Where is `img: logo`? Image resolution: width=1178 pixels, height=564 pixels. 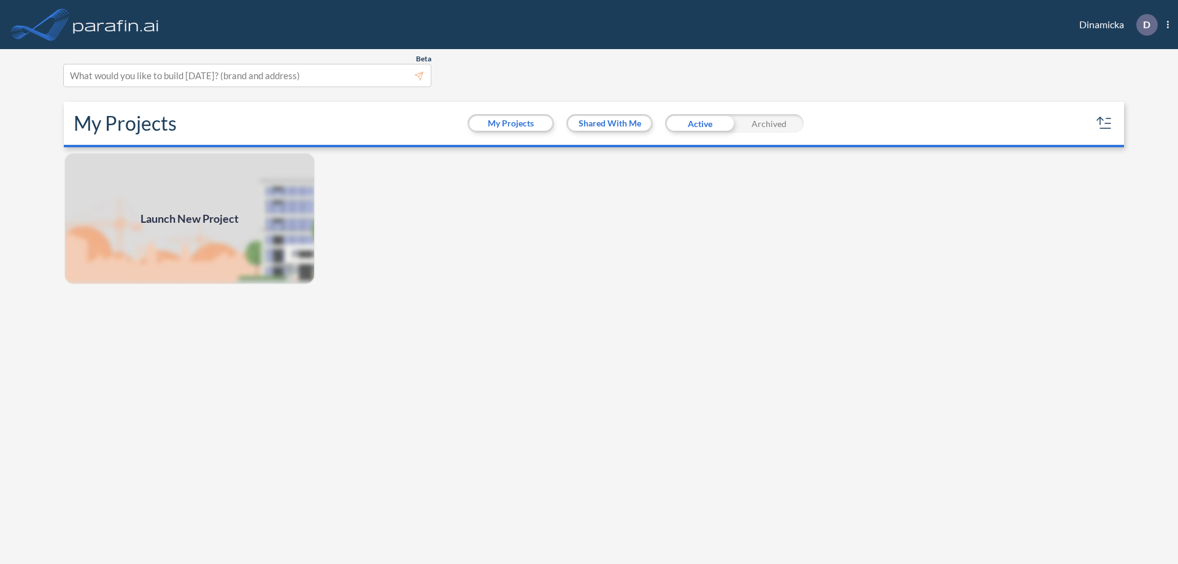
img: logo is located at coordinates (116, 25).